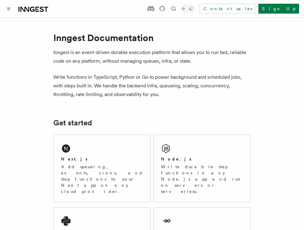  What do you see at coordinates (174, 9) in the screenshot?
I see `button: Find something...` at bounding box center [174, 9].